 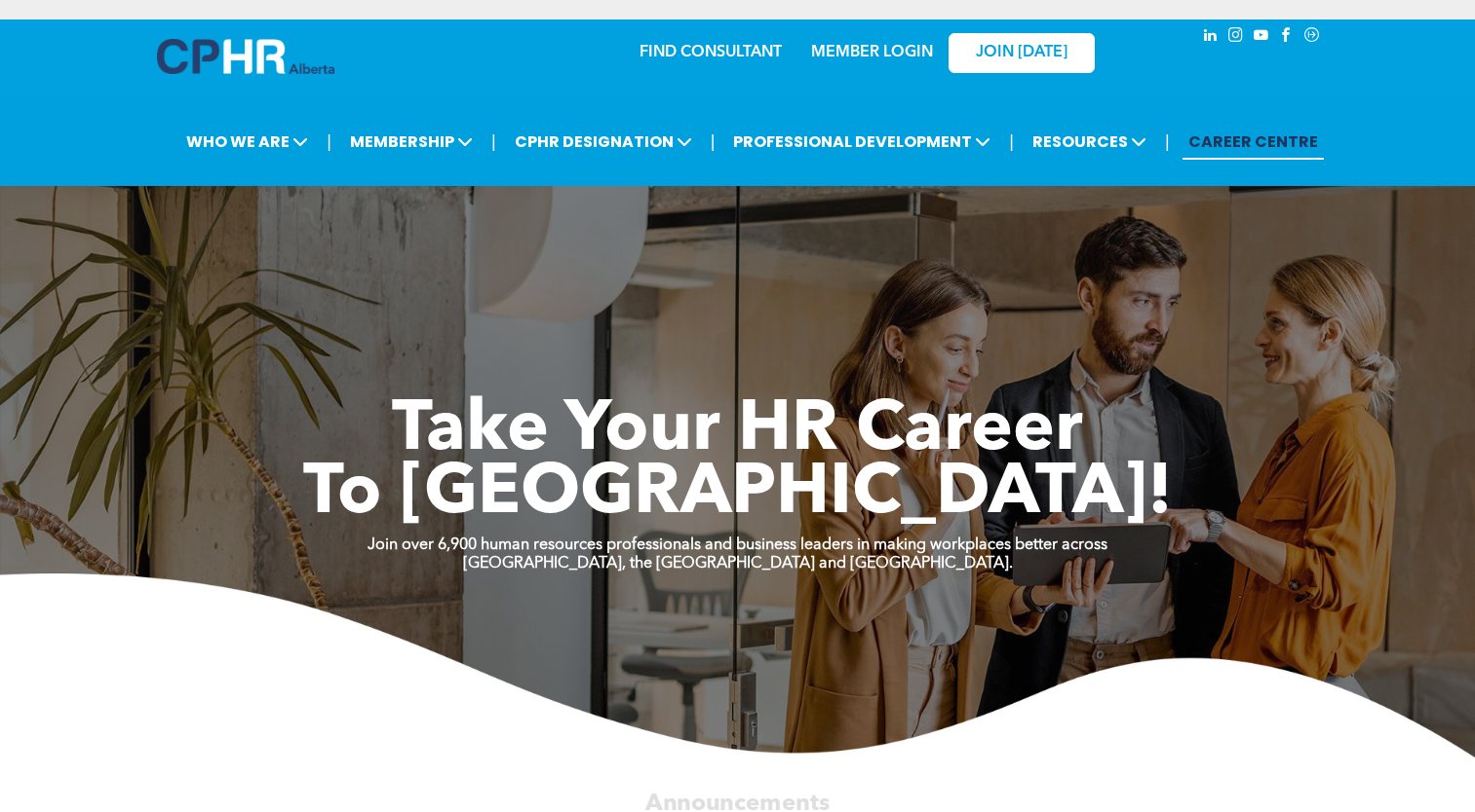 What do you see at coordinates (1210, 37) in the screenshot?
I see `a: linkedin` at bounding box center [1210, 37].